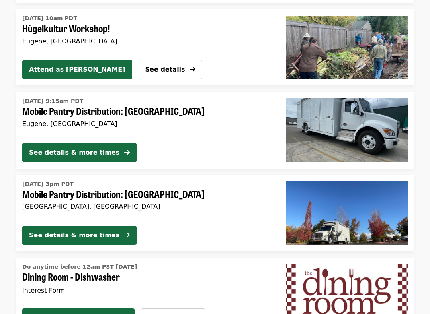  Describe the element at coordinates (170, 70) in the screenshot. I see `button: See details` at that location.